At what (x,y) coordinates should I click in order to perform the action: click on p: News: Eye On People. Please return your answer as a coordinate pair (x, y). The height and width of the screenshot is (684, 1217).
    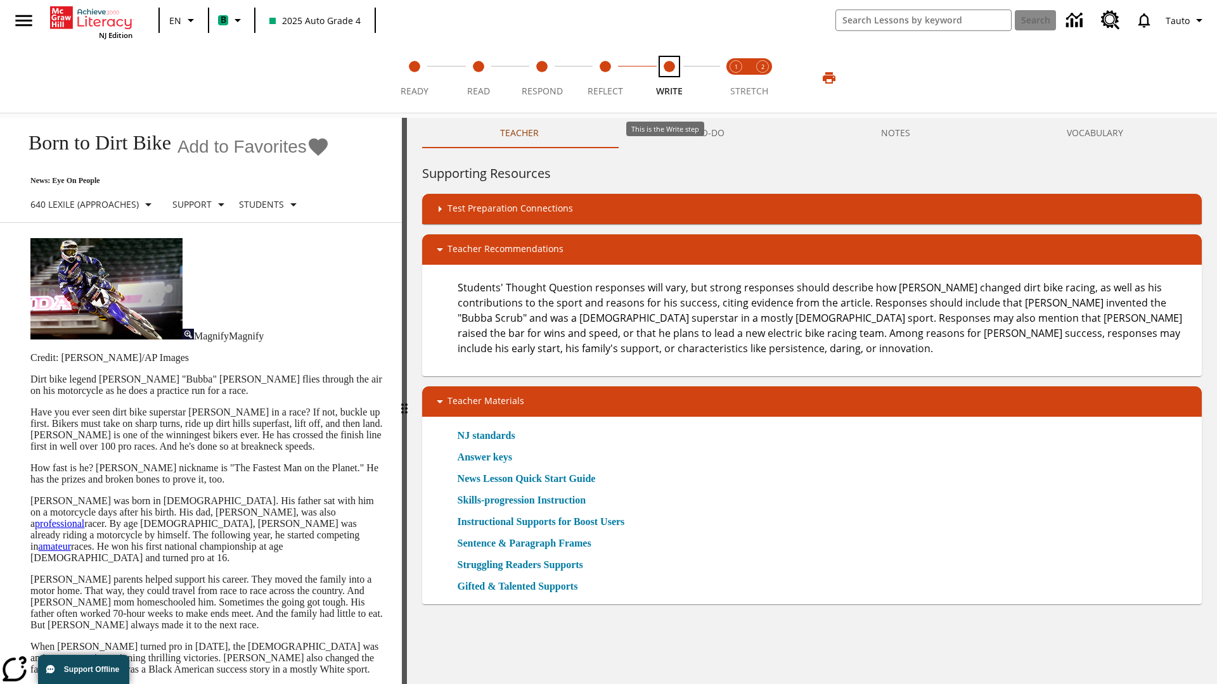
    Looking at the image, I should click on (172, 181).